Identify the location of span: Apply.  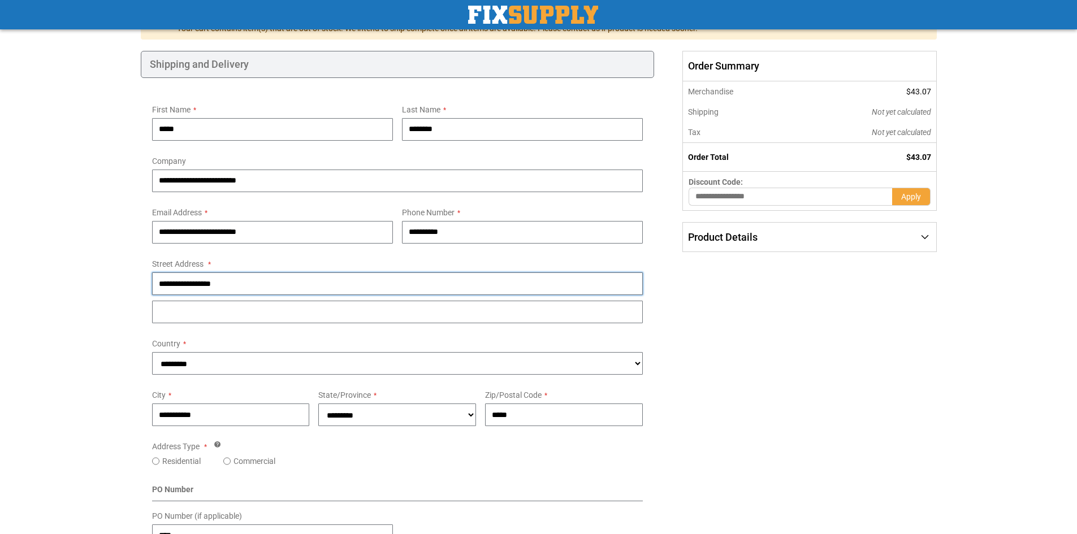
(911, 197).